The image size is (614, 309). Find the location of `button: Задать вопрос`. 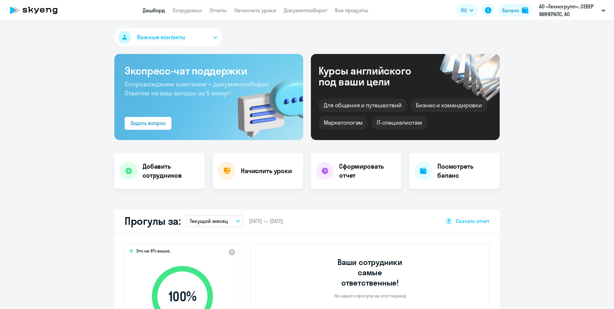

button: Задать вопрос is located at coordinates (148, 123).